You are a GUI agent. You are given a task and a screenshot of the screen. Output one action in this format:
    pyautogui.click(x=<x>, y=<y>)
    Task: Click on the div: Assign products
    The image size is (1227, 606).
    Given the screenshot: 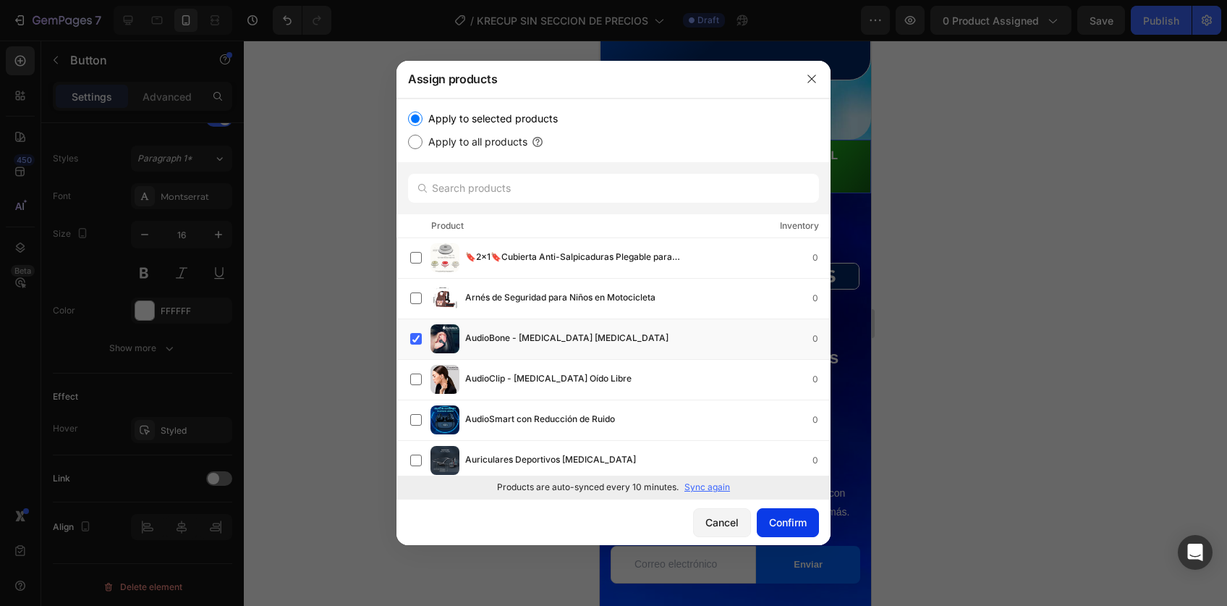 What is the action you would take?
    pyautogui.click(x=595, y=79)
    